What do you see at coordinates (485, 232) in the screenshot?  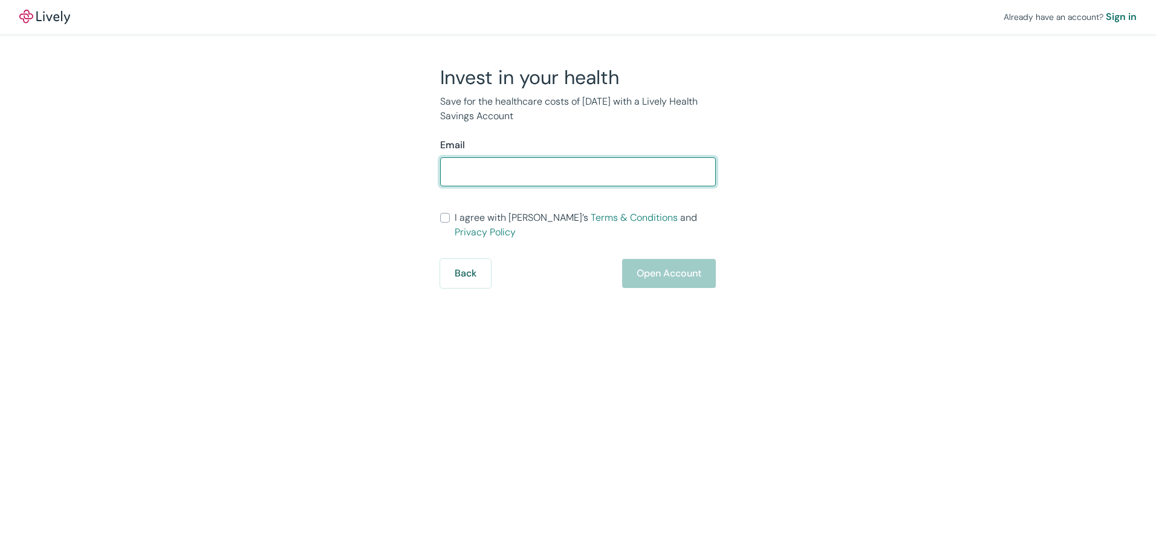 I see `a: Privacy Policy` at bounding box center [485, 232].